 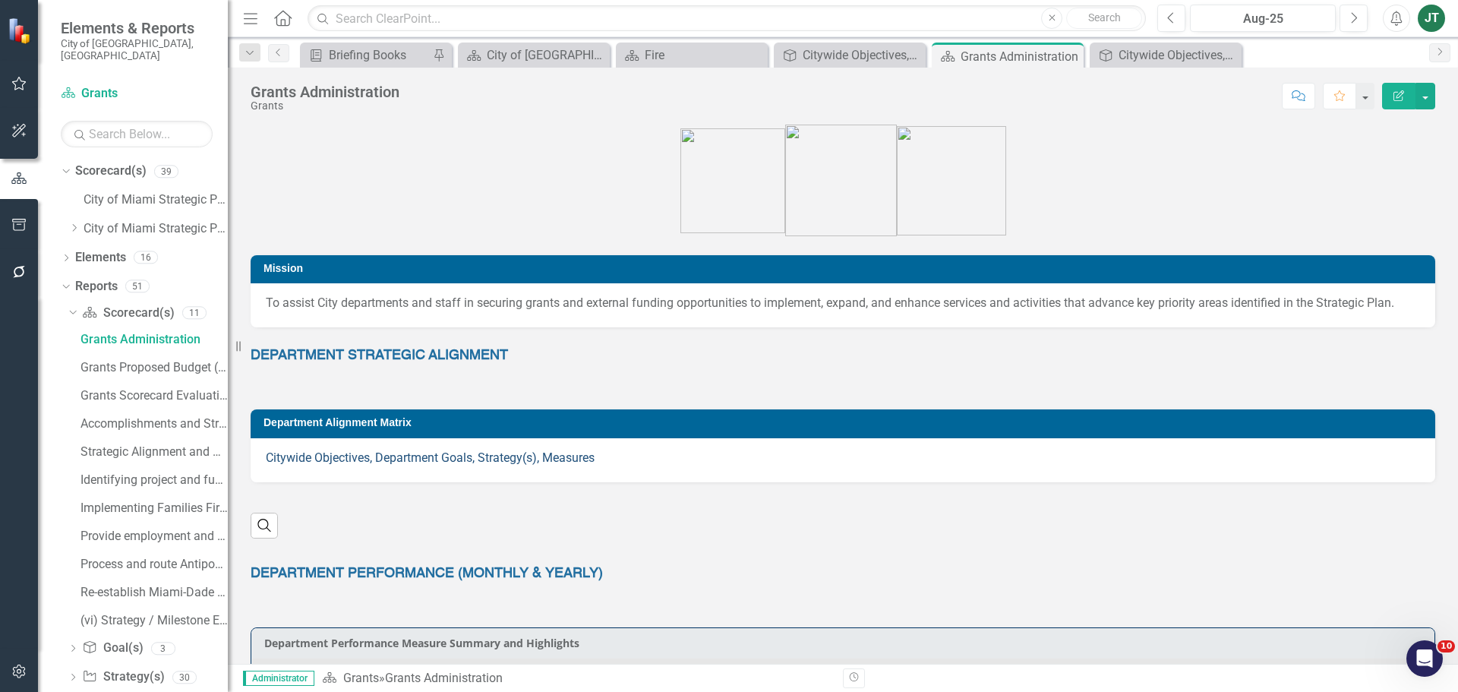 I want to click on h3: Department Alignment Matrix, so click(x=845, y=422).